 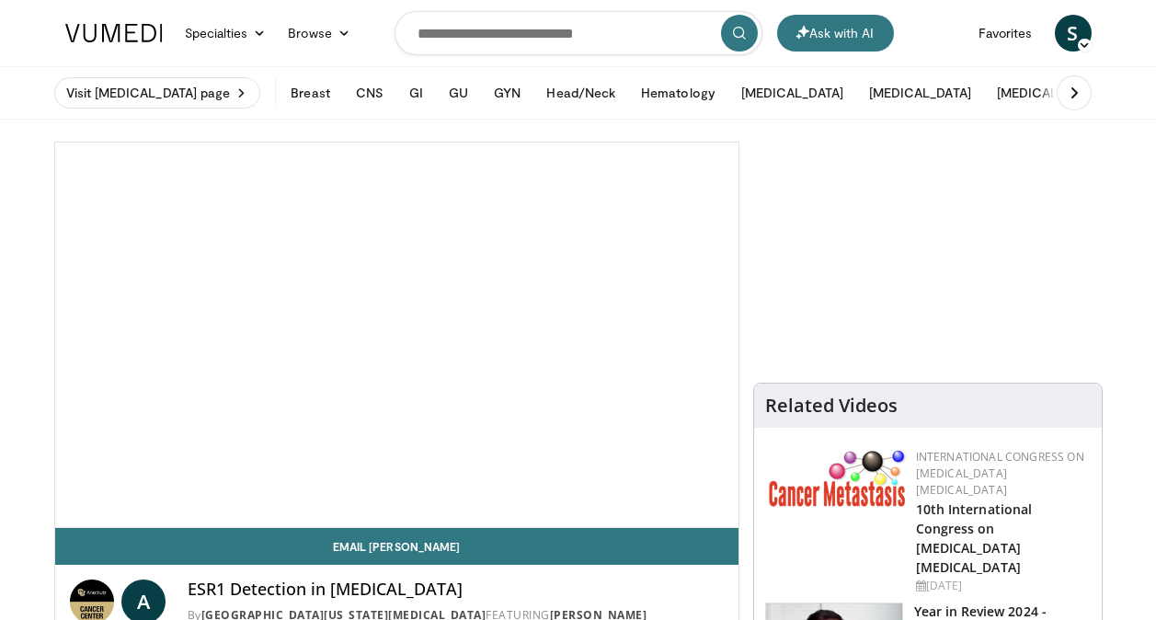 I want to click on button: Ask with AI, so click(x=835, y=33).